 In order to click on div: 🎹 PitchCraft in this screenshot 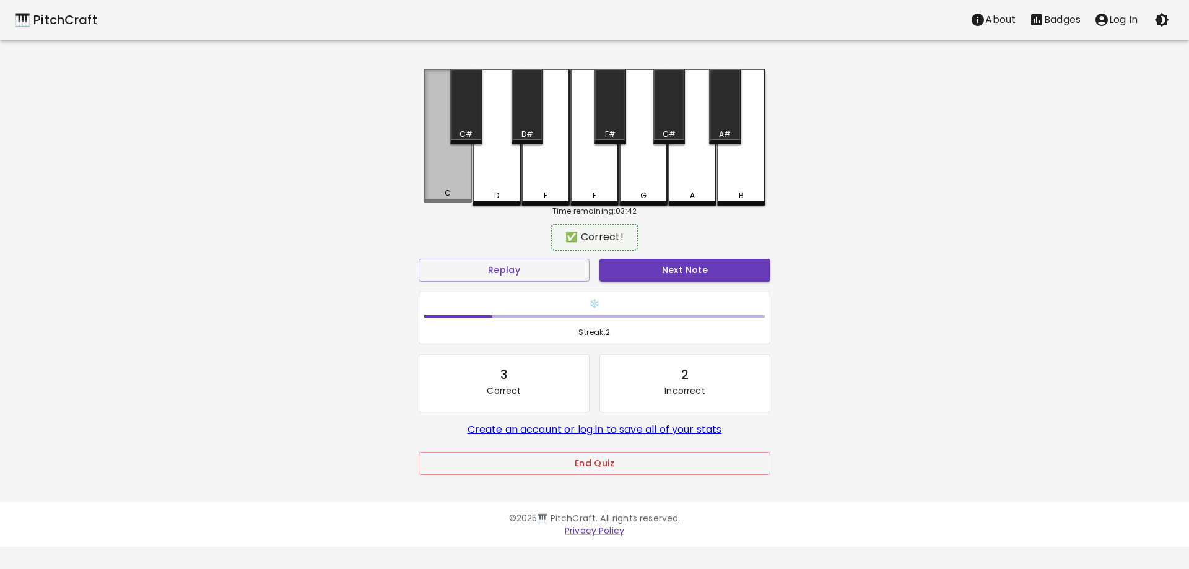, I will do `click(56, 20)`.